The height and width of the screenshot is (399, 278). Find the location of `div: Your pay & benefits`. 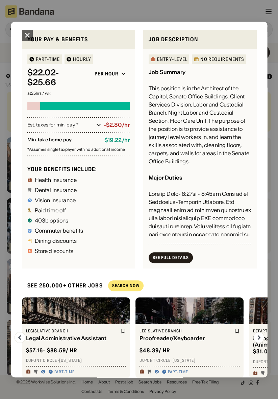

div: Your pay & benefits is located at coordinates (78, 39).